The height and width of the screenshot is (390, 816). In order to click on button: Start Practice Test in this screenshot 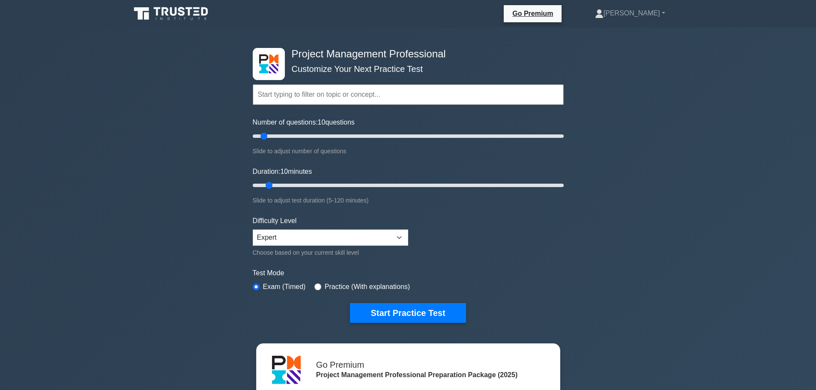, I will do `click(408, 313)`.